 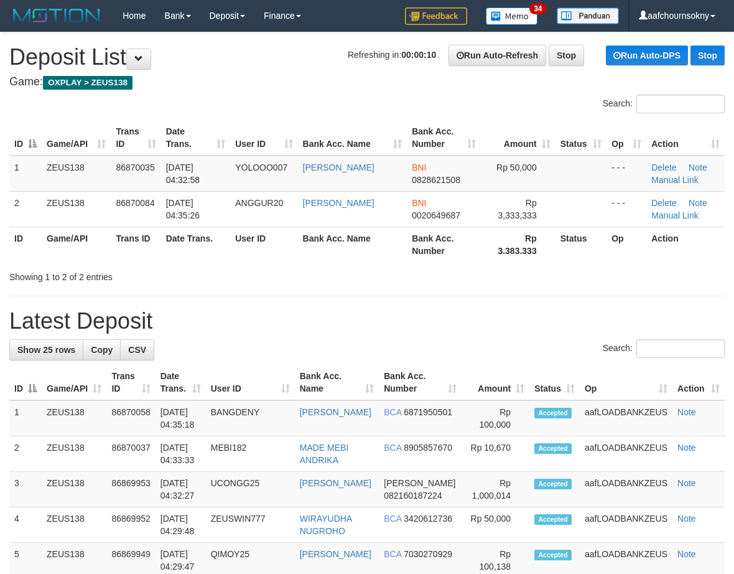 What do you see at coordinates (137, 350) in the screenshot?
I see `a: CSV` at bounding box center [137, 350].